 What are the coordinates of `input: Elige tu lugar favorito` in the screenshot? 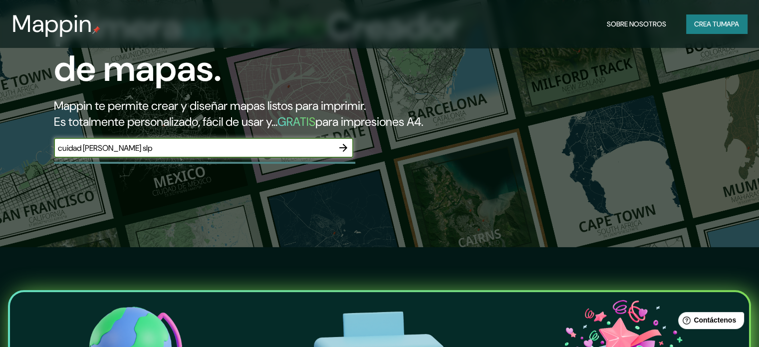 It's located at (194, 148).